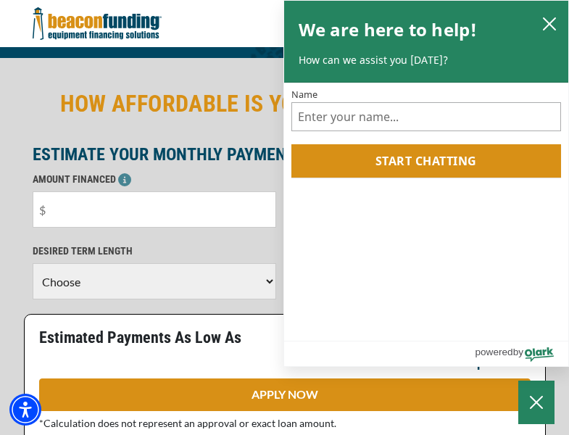 The height and width of the screenshot is (435, 569). What do you see at coordinates (285, 395) in the screenshot?
I see `a: APPLY NOW` at bounding box center [285, 395].